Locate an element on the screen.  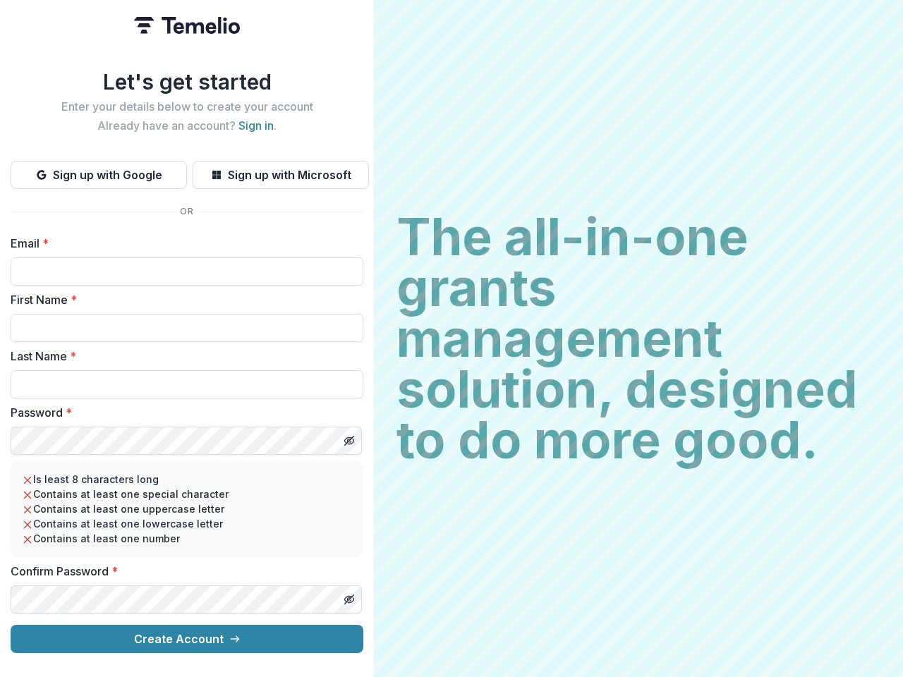
li: Contains at least one number is located at coordinates (187, 538).